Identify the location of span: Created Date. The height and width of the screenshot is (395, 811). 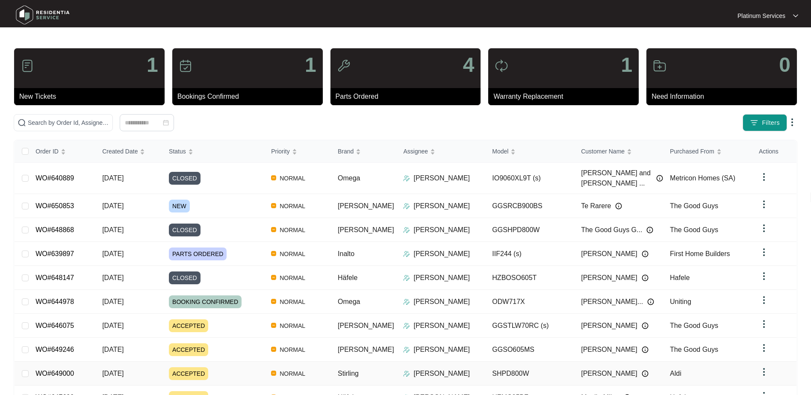
(120, 151).